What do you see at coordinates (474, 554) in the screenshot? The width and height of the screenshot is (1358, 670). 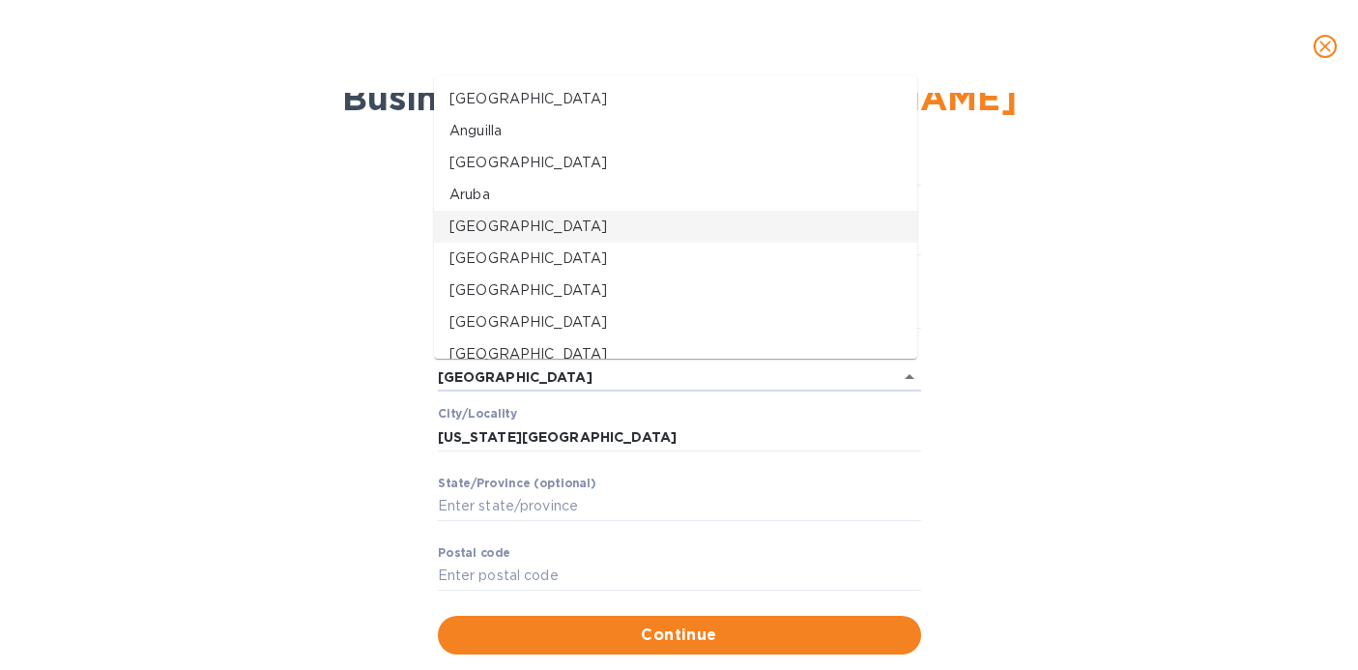 I see `label: Pоstal cоde` at bounding box center [474, 554].